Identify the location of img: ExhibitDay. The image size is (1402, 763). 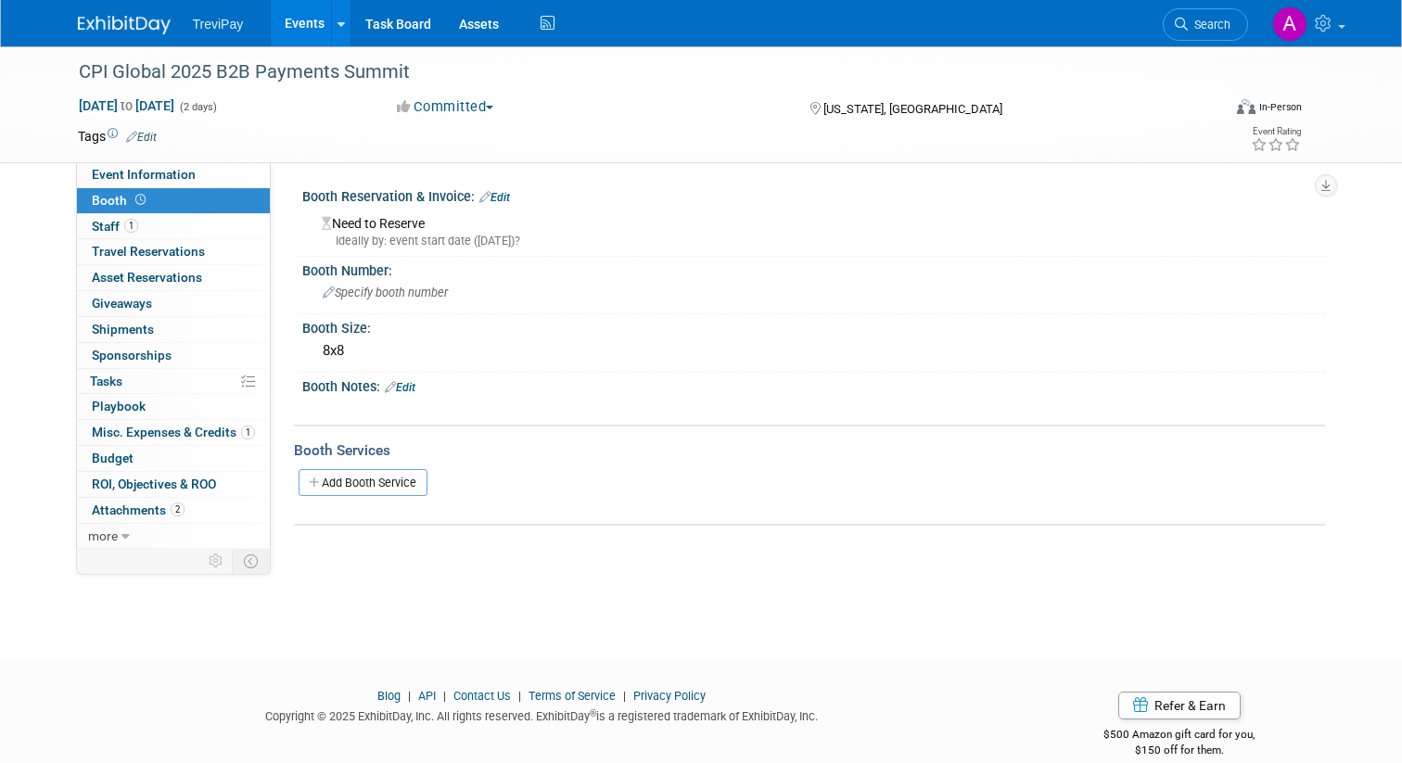
(124, 25).